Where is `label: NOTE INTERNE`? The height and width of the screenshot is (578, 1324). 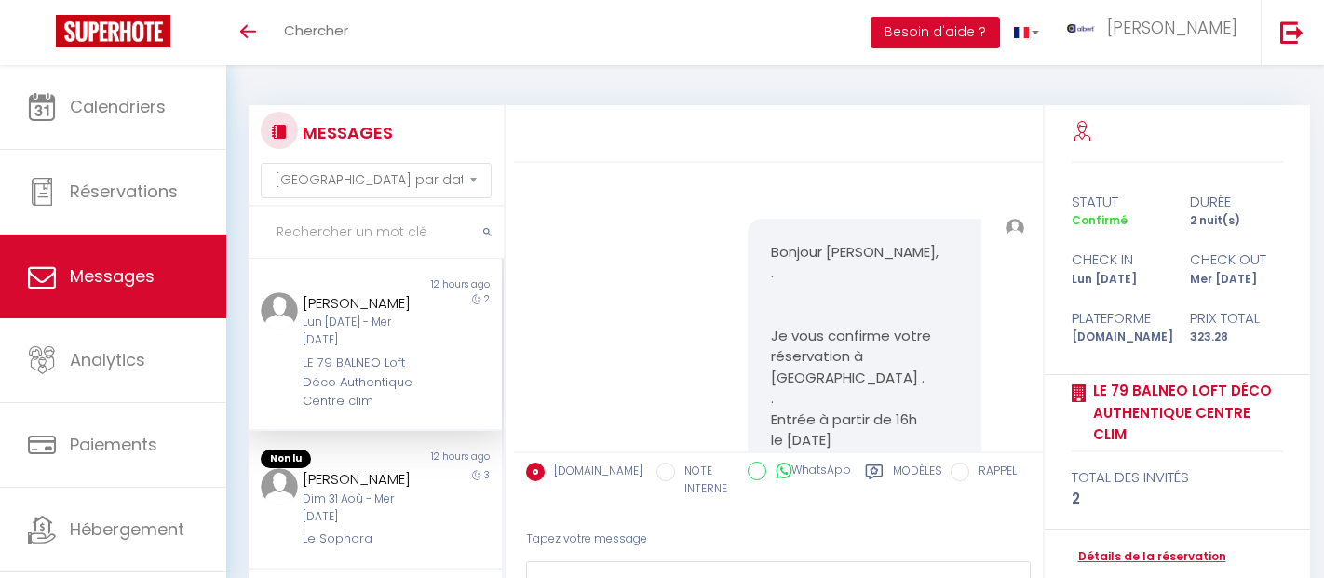
label: NOTE INTERNE is located at coordinates (704, 481).